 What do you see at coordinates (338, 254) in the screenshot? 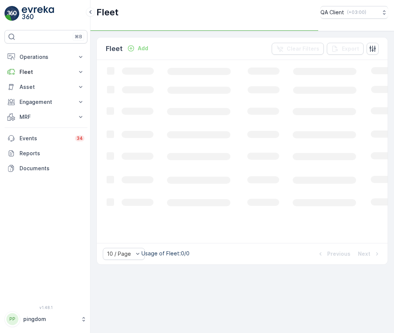
I see `p: Previous` at bounding box center [338, 254].